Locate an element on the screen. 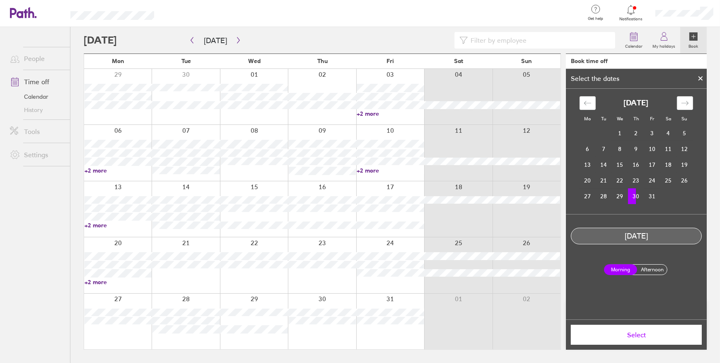  td: Friday, October 10, 2025 is located at coordinates (652, 149).